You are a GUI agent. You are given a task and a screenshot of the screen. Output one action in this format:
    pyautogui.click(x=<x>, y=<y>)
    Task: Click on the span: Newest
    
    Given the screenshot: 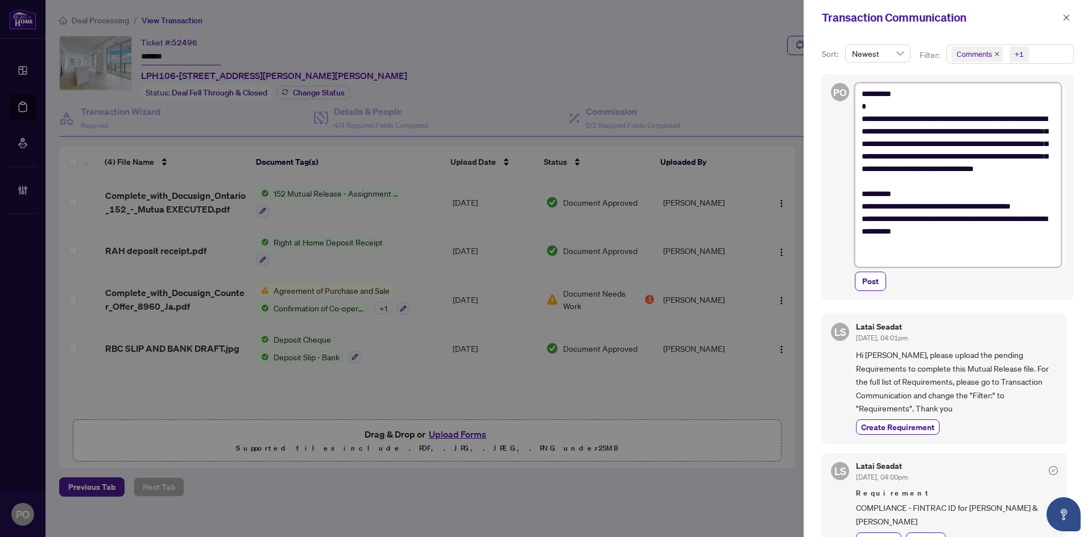 What is the action you would take?
    pyautogui.click(x=877, y=53)
    